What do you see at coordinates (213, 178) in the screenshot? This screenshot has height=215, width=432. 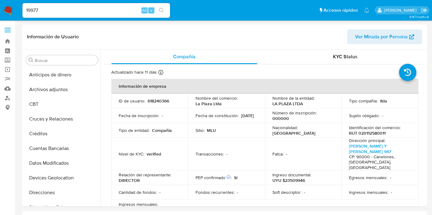 I see `p: PEP confirmado :` at bounding box center [213, 178].